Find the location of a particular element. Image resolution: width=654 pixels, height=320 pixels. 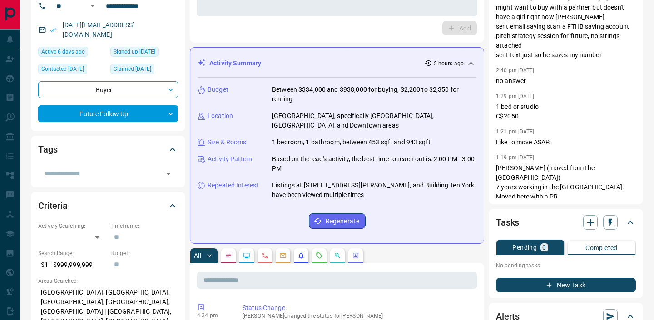

p: Timeframe: is located at coordinates (144, 226).